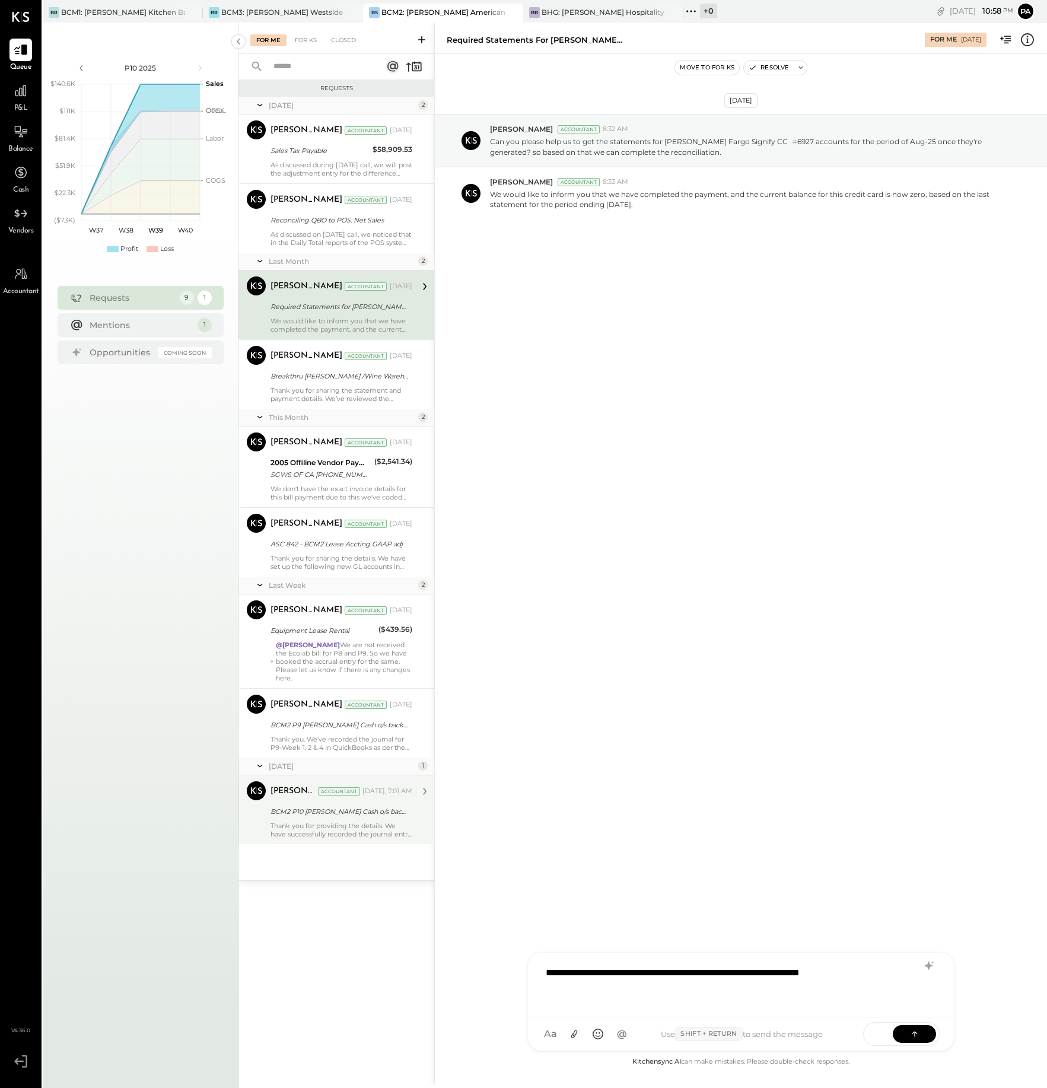  I want to click on text: W38, so click(125, 230).